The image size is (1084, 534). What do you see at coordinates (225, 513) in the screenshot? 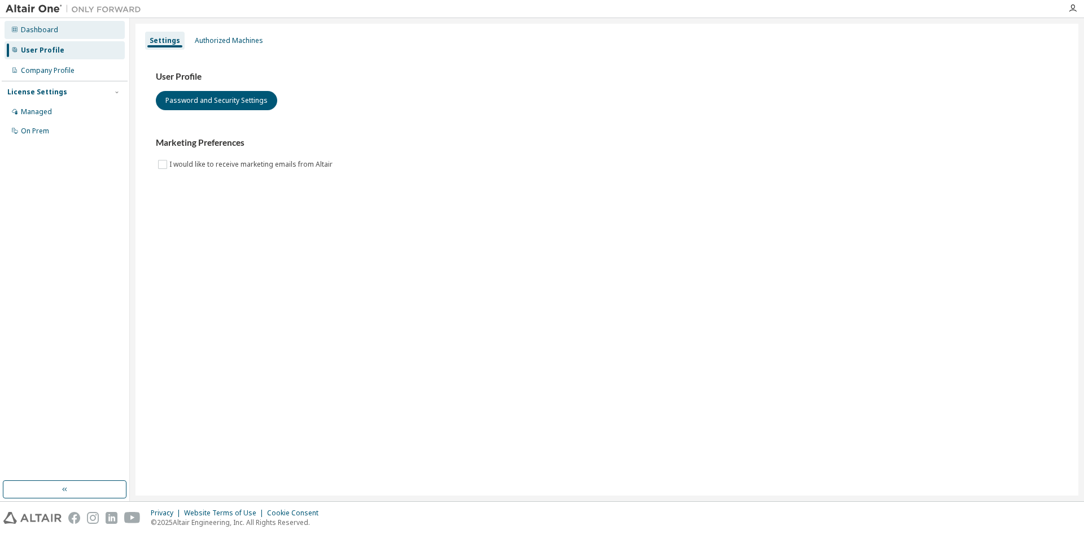
I see `div: Website Terms of Use` at bounding box center [225, 513].